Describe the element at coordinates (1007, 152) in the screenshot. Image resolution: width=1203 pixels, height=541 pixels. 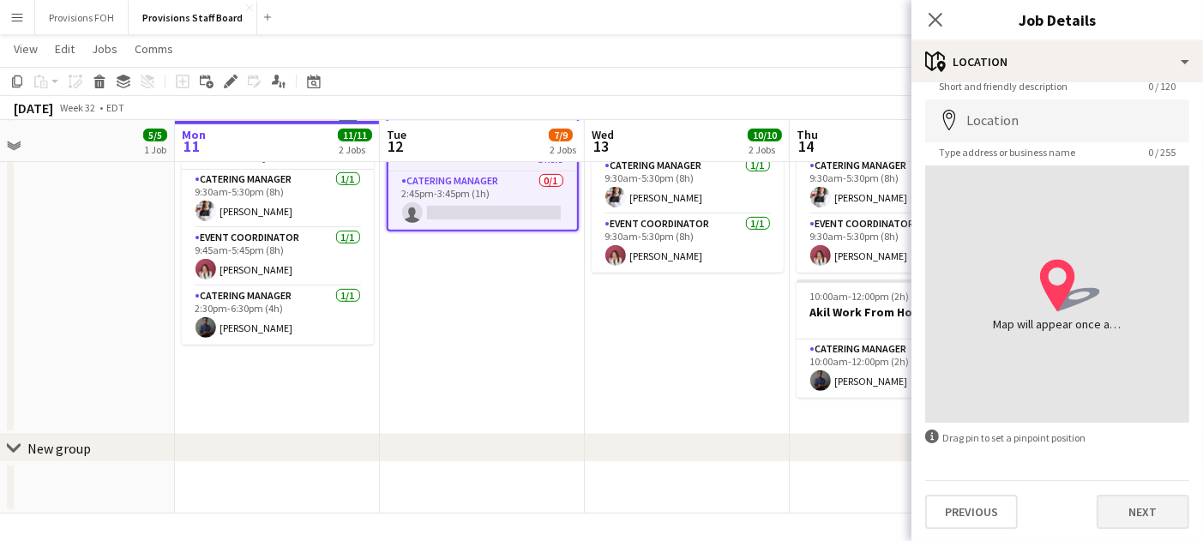
I see `span: Type address or business name` at that location.